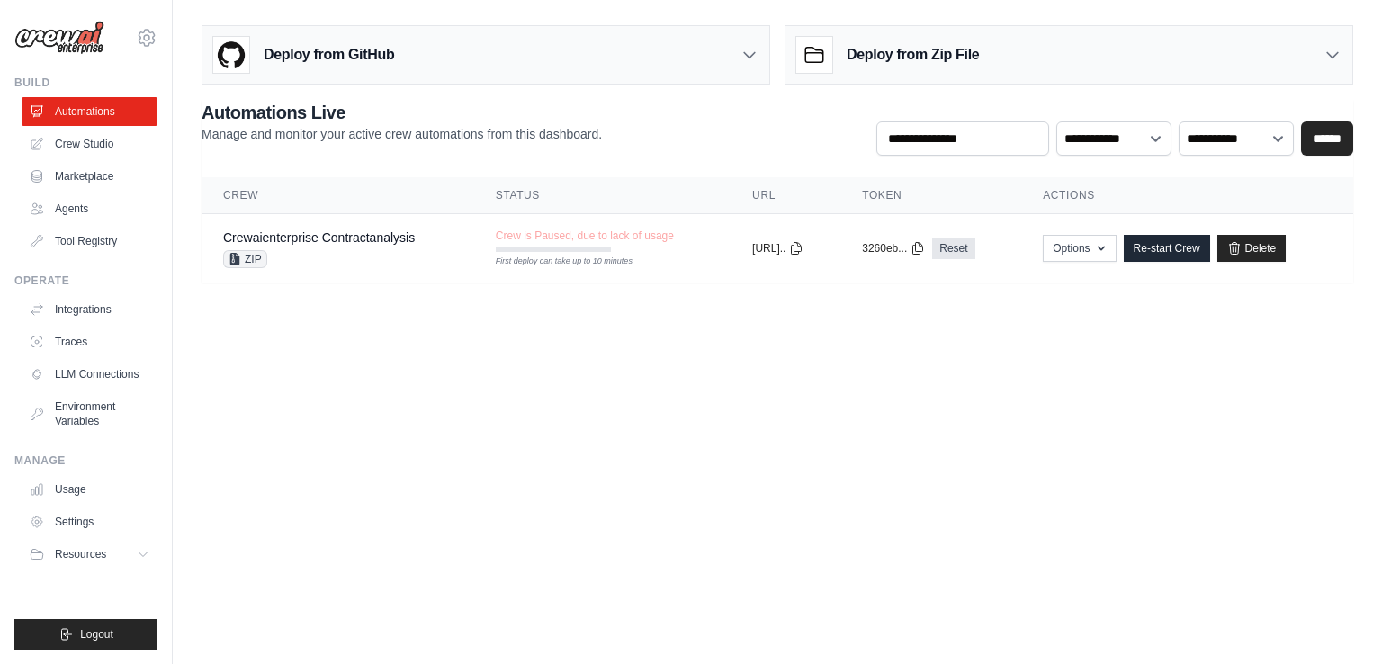 This screenshot has width=1382, height=664. I want to click on button: Logout, so click(86, 635).